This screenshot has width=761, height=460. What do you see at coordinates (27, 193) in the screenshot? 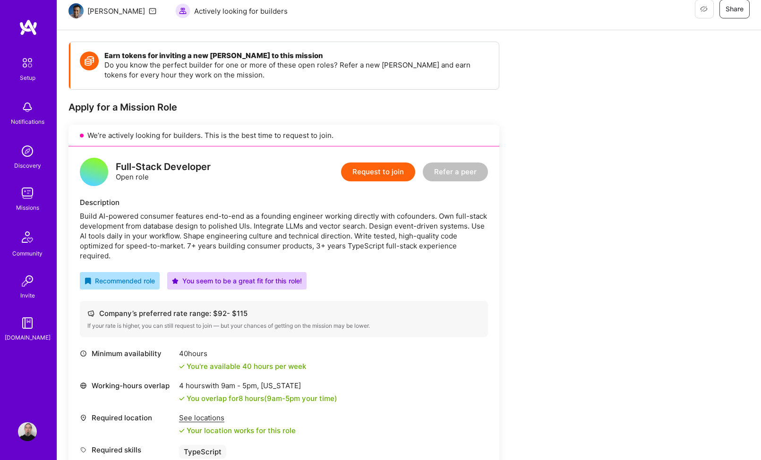
I see `img: teamwork` at bounding box center [27, 193].